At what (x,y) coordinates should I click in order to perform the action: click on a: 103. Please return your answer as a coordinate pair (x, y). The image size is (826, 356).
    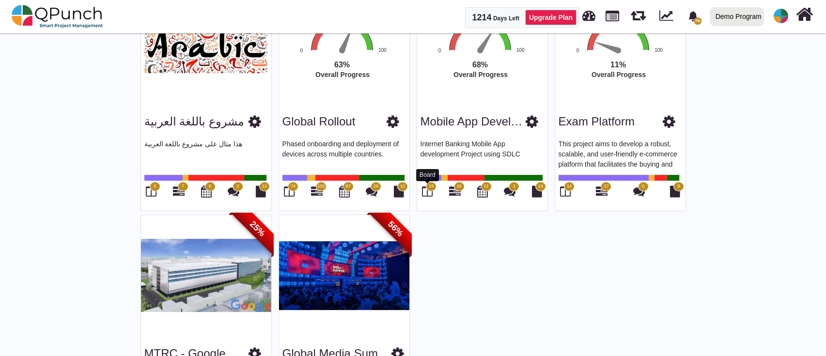
    Looking at the image, I should click on (317, 193).